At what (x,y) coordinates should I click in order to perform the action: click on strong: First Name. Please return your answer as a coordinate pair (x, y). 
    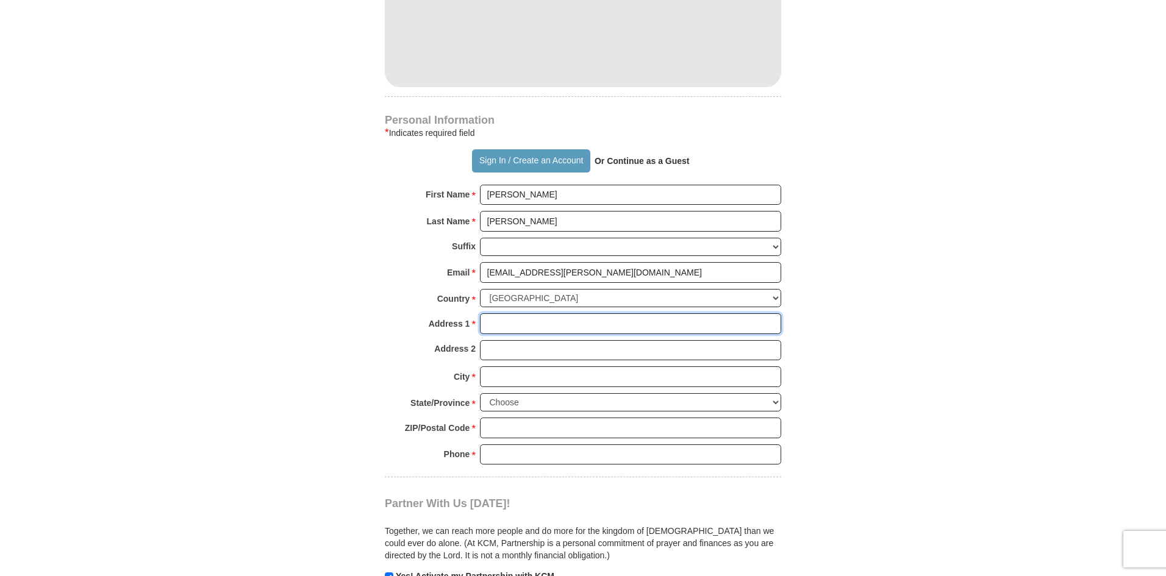
    Looking at the image, I should click on (447, 194).